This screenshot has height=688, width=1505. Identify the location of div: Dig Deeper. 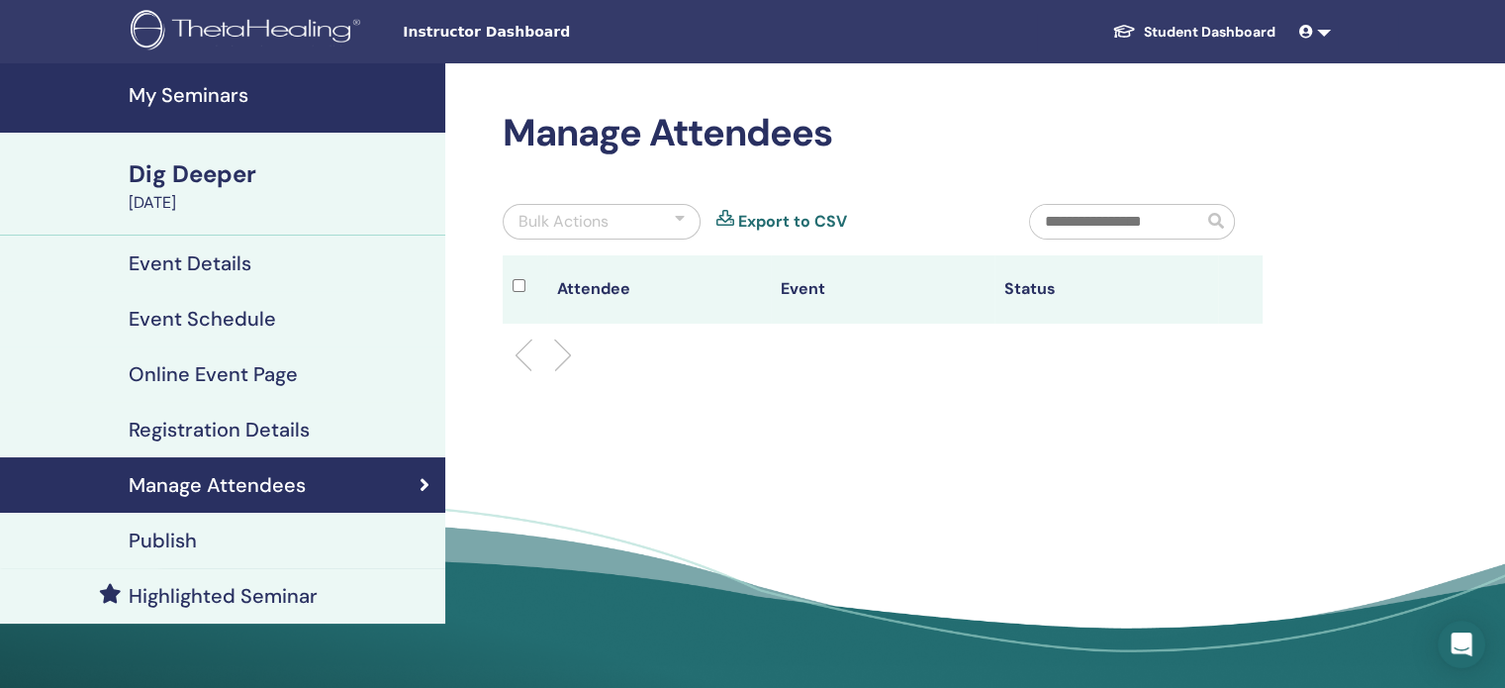
(281, 174).